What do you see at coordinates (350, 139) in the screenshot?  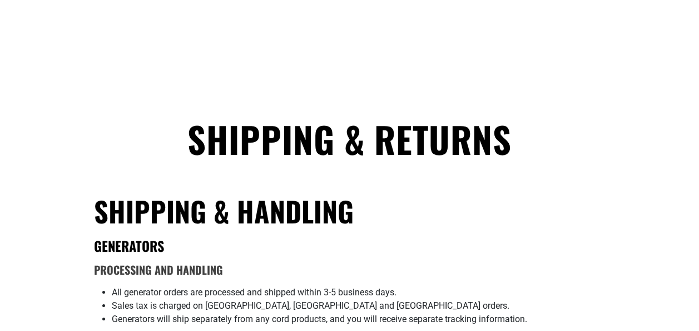 I see `h1: Shipping & Returns` at bounding box center [350, 139].